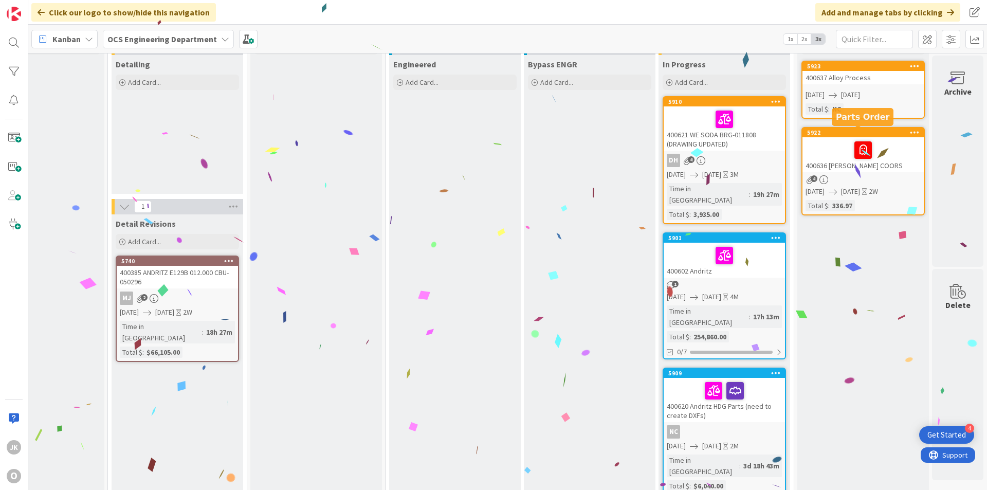  I want to click on span: Detail Revisions, so click(145, 224).